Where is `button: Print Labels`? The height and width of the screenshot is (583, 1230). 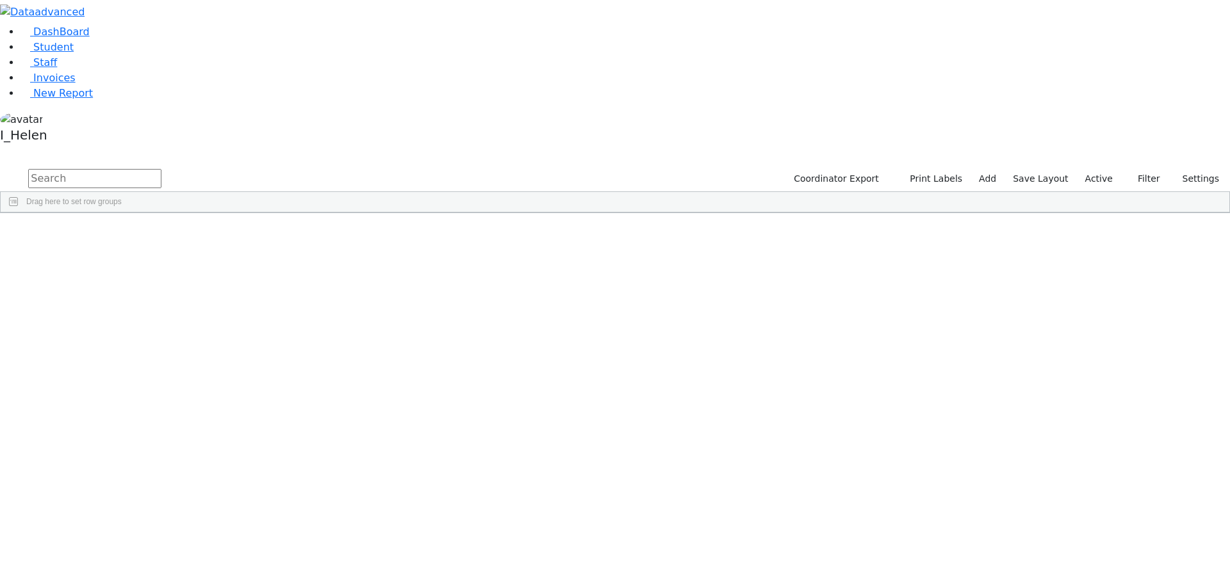
button: Print Labels is located at coordinates (931, 179).